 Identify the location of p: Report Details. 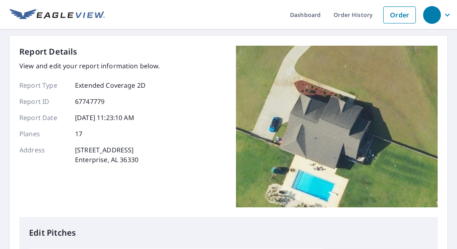
(48, 52).